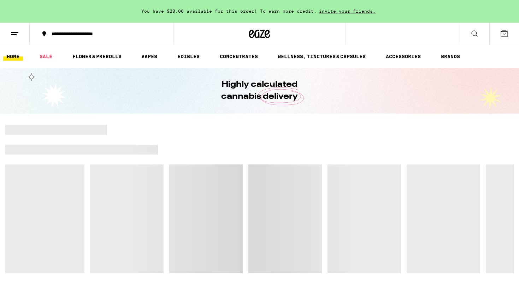 The width and height of the screenshot is (519, 283). What do you see at coordinates (403, 57) in the screenshot?
I see `a: ACCESSORIES` at bounding box center [403, 57].